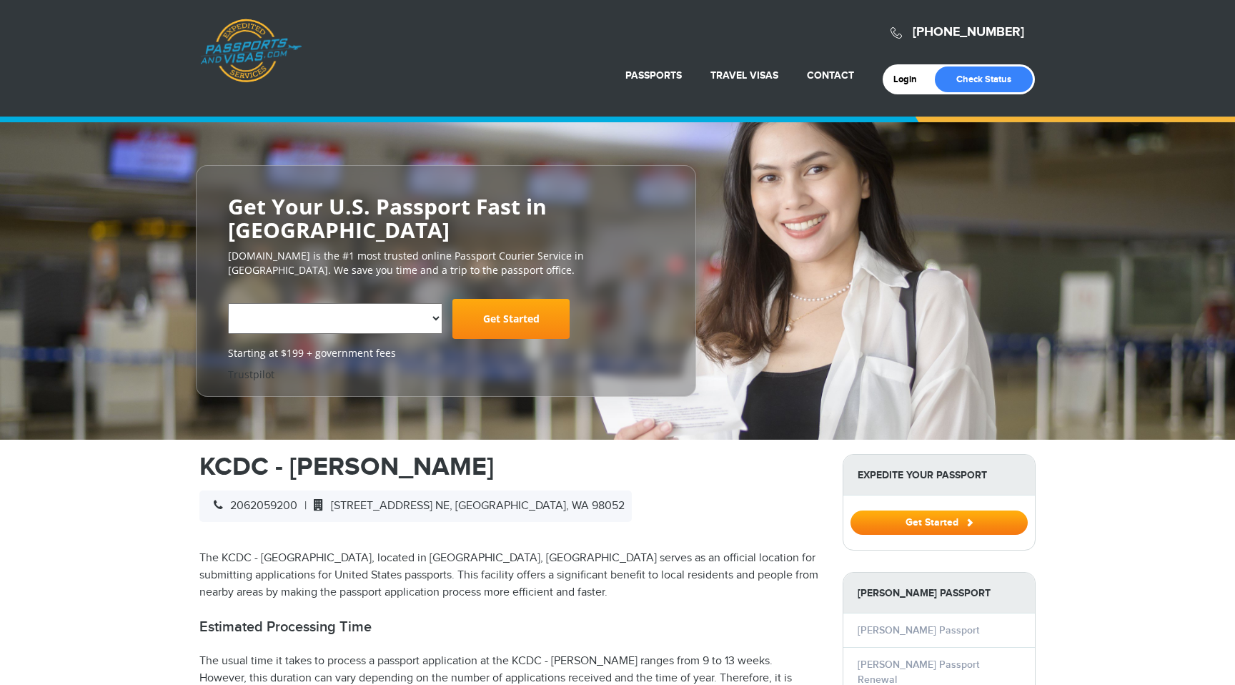 Image resolution: width=1235 pixels, height=685 pixels. Describe the element at coordinates (939, 475) in the screenshot. I see `strong: Expedite Your Passport` at that location.